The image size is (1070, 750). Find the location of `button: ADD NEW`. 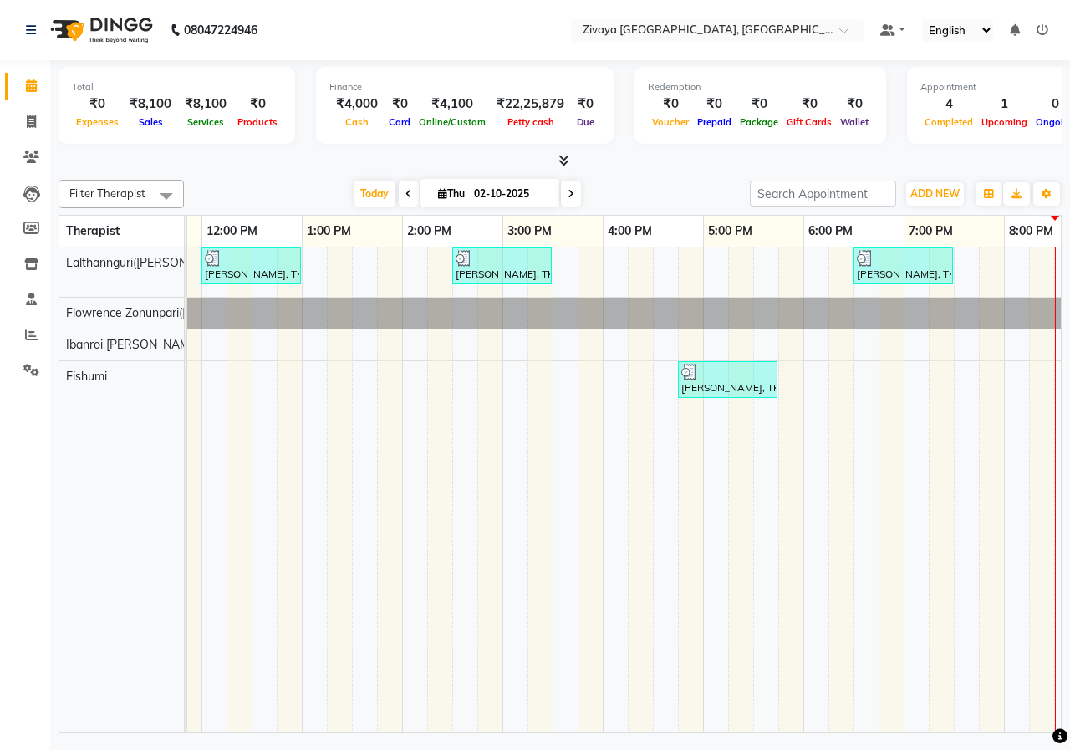

button: ADD NEW is located at coordinates (935, 194).